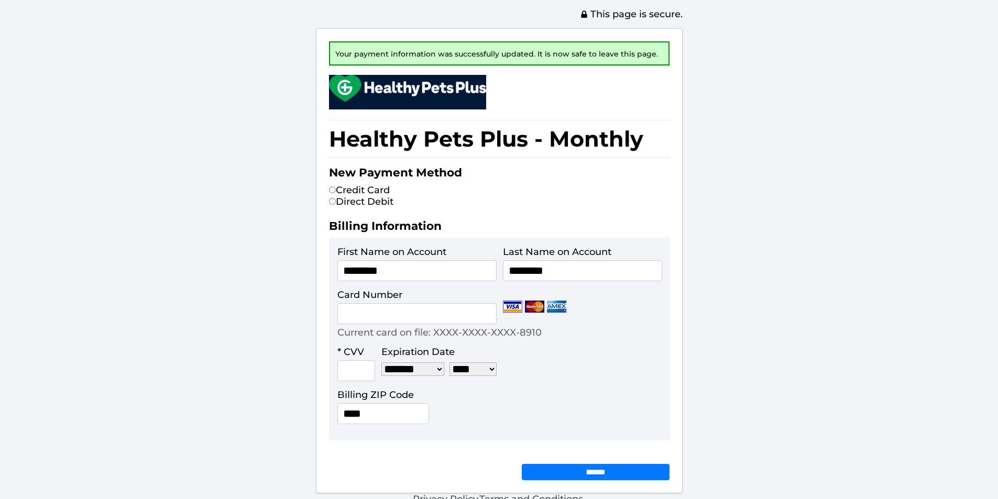 This screenshot has height=499, width=998. Describe the element at coordinates (332, 201) in the screenshot. I see `input: Direct Debit` at that location.